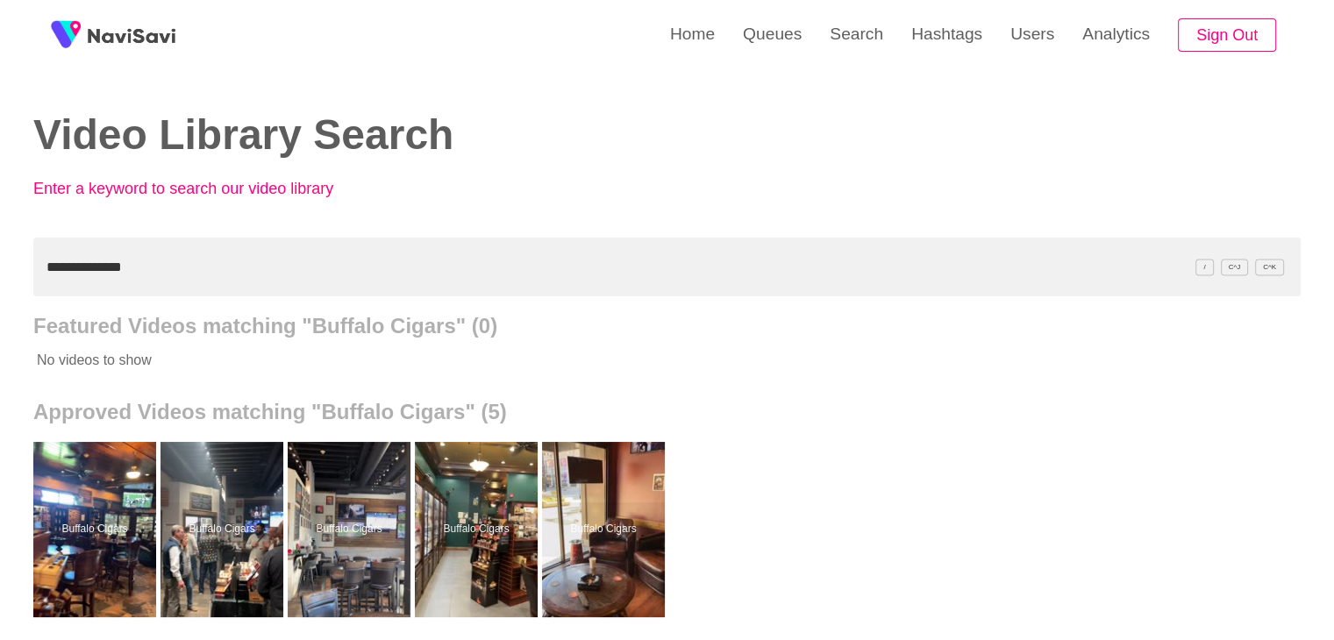 The image size is (1334, 640). Describe the element at coordinates (667, 326) in the screenshot. I see `h2: Featured Videos matching "Buffalo Cigars" (0)` at that location.